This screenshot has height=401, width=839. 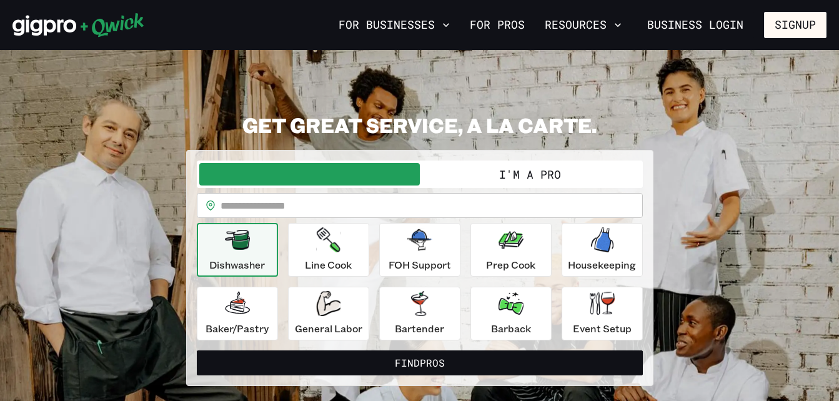 I want to click on p: Dishwasher, so click(x=237, y=265).